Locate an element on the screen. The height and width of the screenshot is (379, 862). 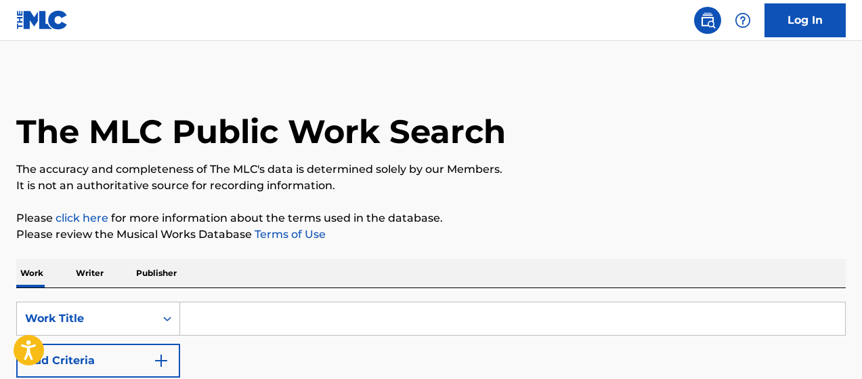
p: The accuracy and completeness of The MLC's data is determined solely by our Members. is located at coordinates (431, 169).